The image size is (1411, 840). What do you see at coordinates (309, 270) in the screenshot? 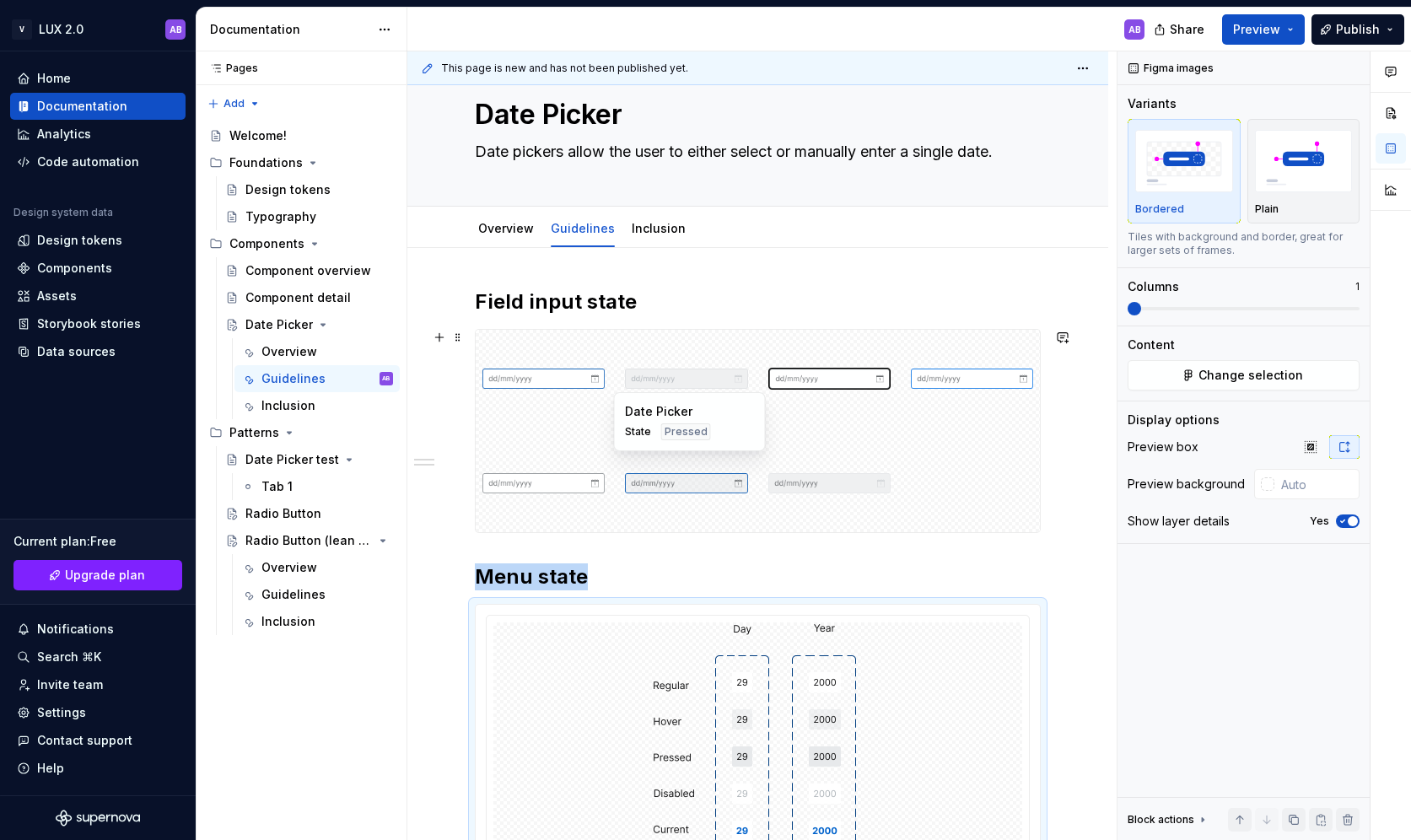
I see `a: Component overview` at bounding box center [309, 270].